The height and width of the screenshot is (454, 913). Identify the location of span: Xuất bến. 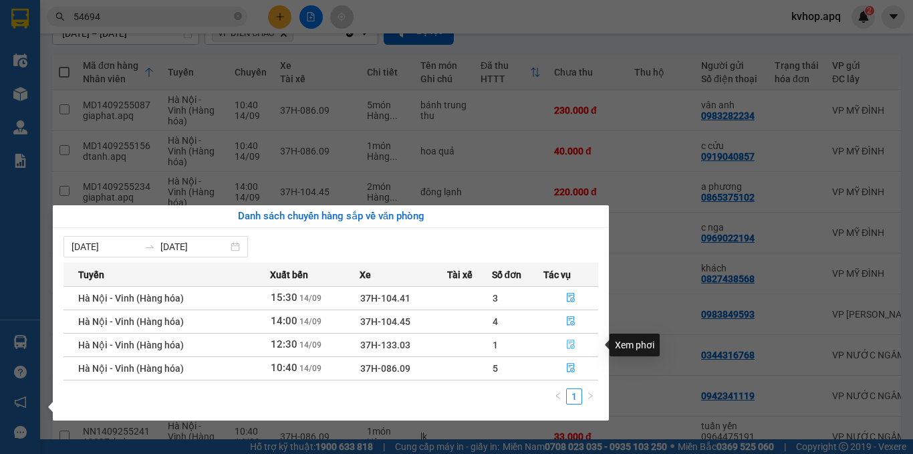
(289, 275).